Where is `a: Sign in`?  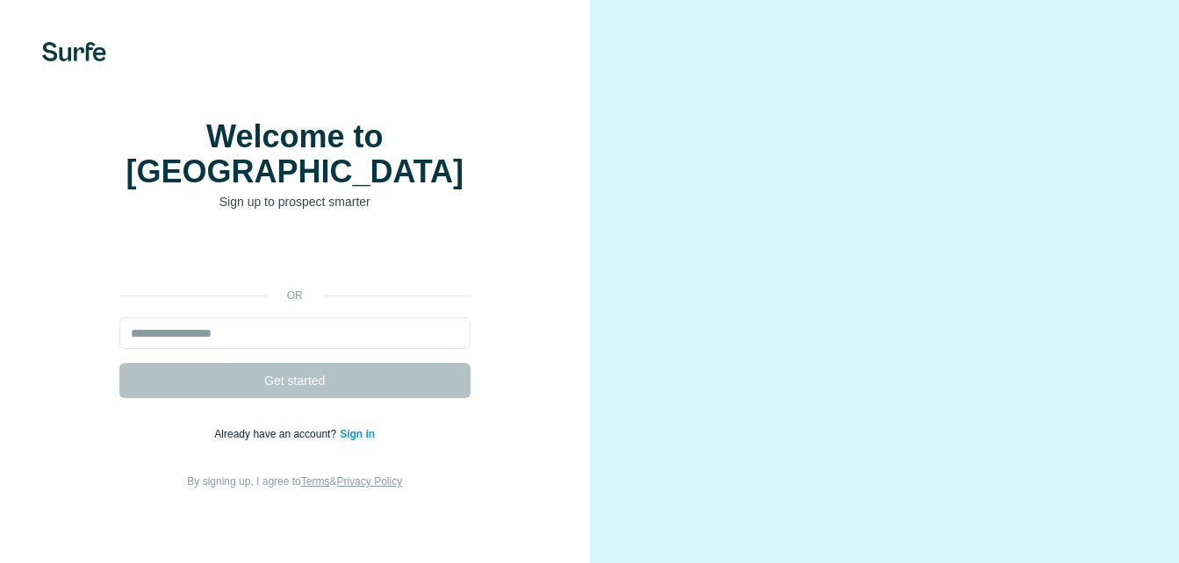
a: Sign in is located at coordinates (357, 434).